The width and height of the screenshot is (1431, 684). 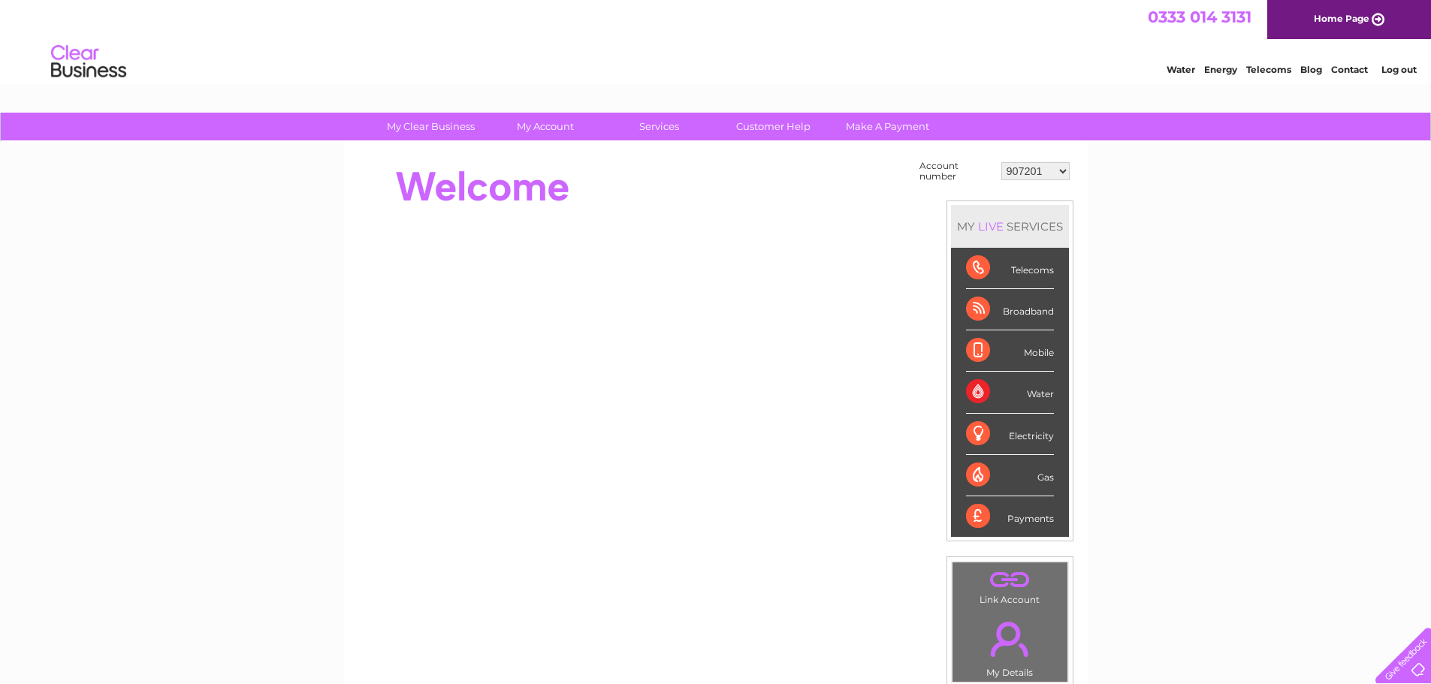 I want to click on div: Electricity, so click(x=1010, y=434).